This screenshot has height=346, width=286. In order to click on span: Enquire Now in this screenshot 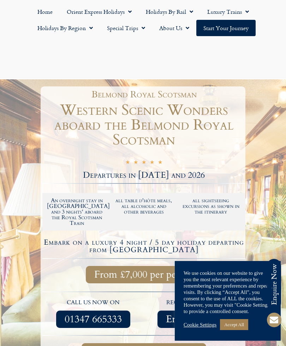, I will do `click(195, 319)`.